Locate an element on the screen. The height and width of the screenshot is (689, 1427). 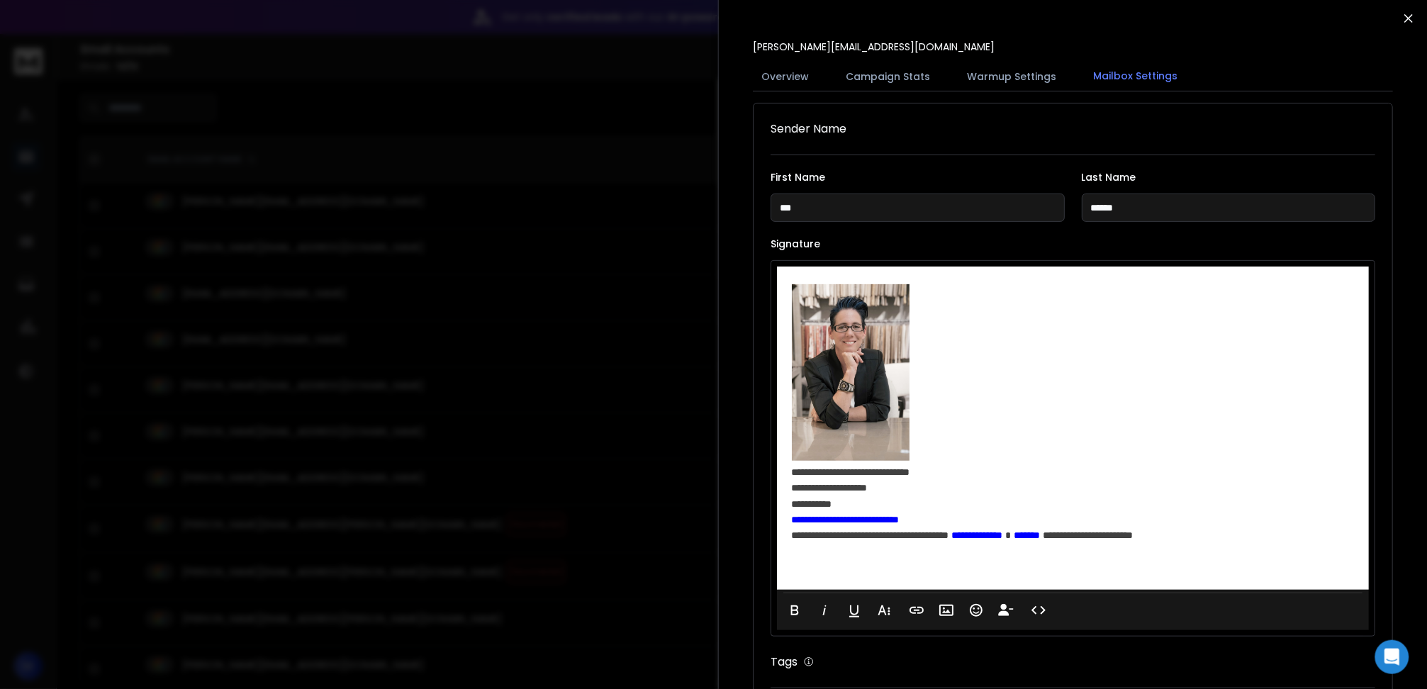
h1: Tags is located at coordinates (784, 662).